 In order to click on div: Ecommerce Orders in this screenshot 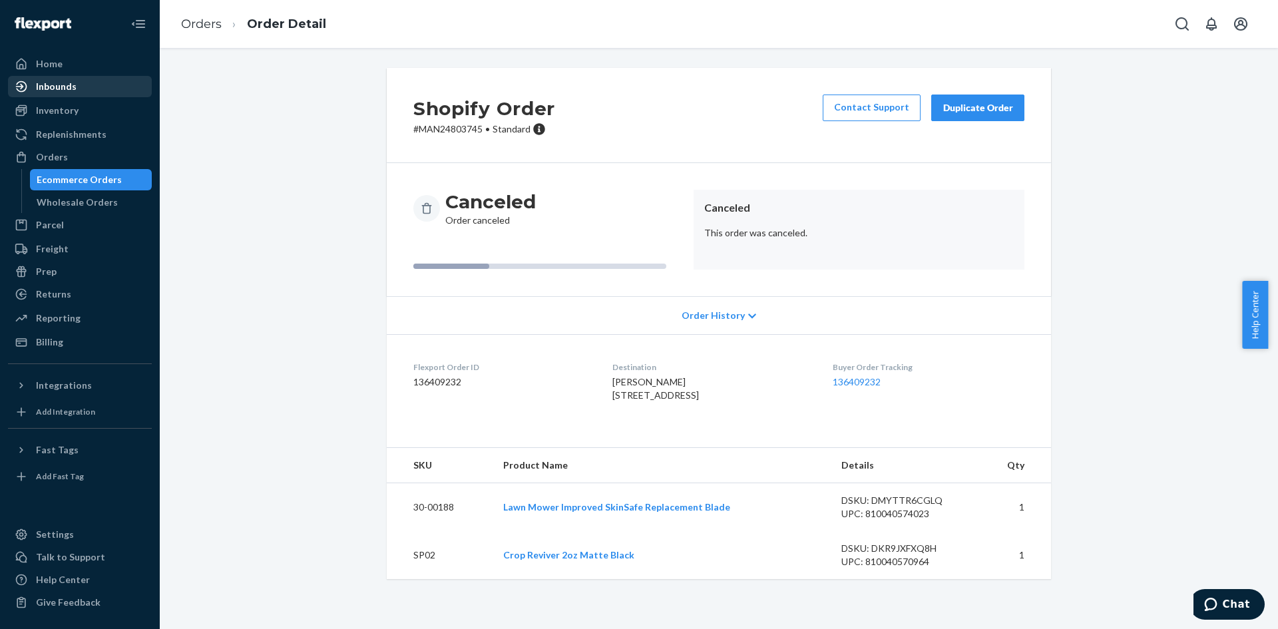, I will do `click(79, 180)`.